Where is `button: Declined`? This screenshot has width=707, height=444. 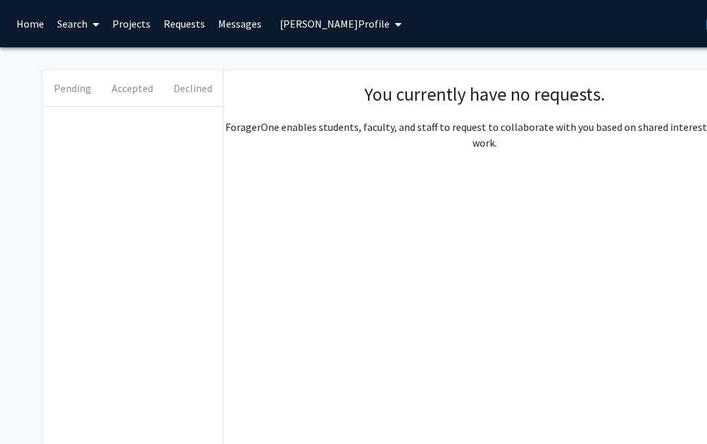
button: Declined is located at coordinates (193, 88).